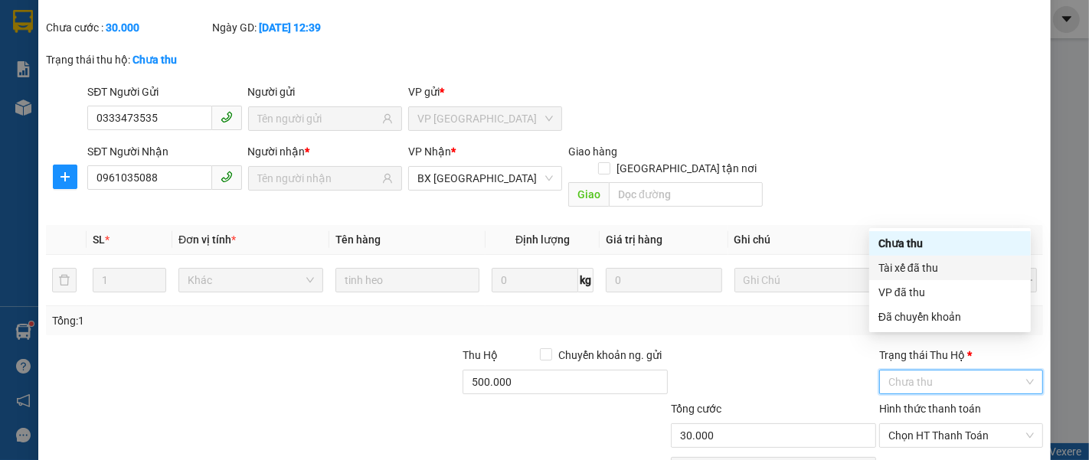 Image resolution: width=1089 pixels, height=460 pixels. Describe the element at coordinates (99, 240) in the screenshot. I see `span: SL` at that location.